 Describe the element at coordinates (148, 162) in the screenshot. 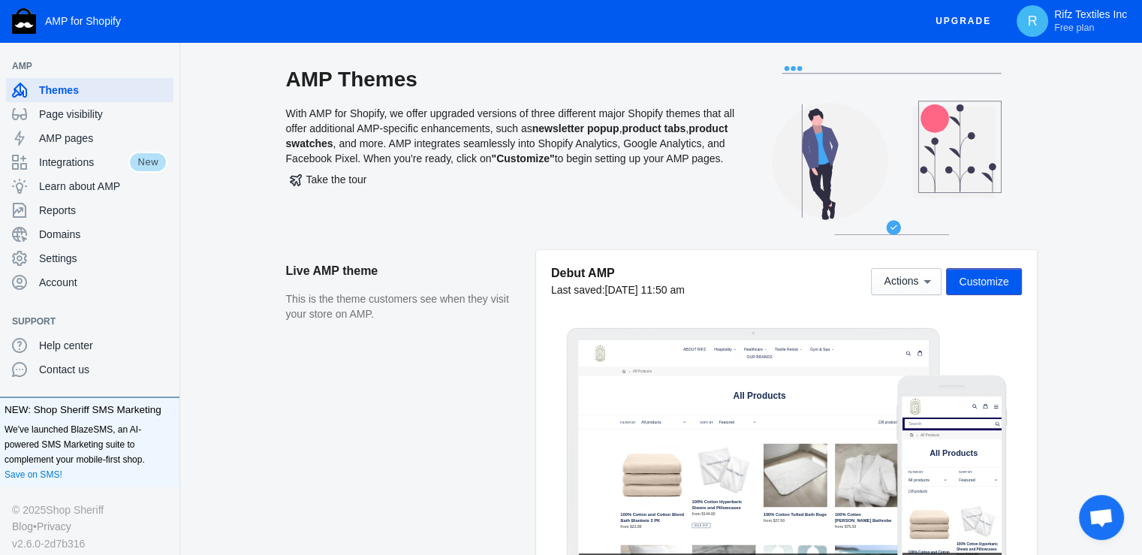

I see `span: New` at that location.